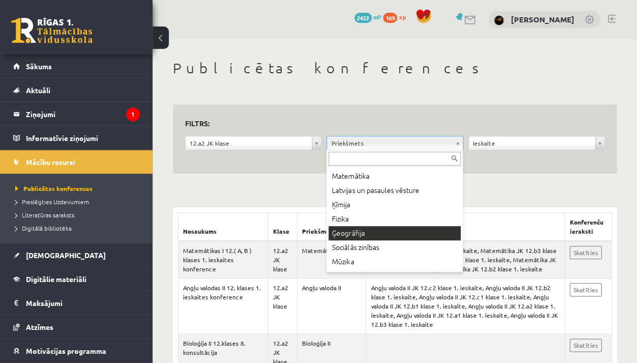 This screenshot has height=363, width=637. What do you see at coordinates (395, 233) in the screenshot?
I see `div: Ģeogrāfija` at bounding box center [395, 233].